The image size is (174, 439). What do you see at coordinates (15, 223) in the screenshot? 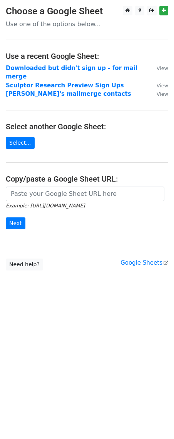
I see `input: Next` at bounding box center [15, 223].